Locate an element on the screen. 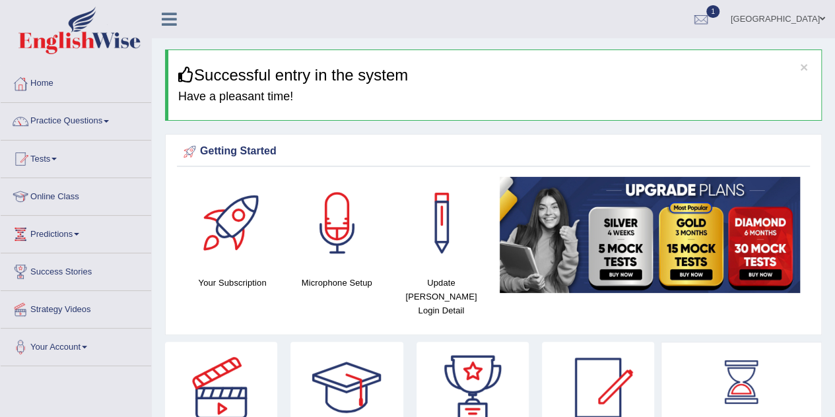  h4: Have a pleasant time! is located at coordinates (494, 97).